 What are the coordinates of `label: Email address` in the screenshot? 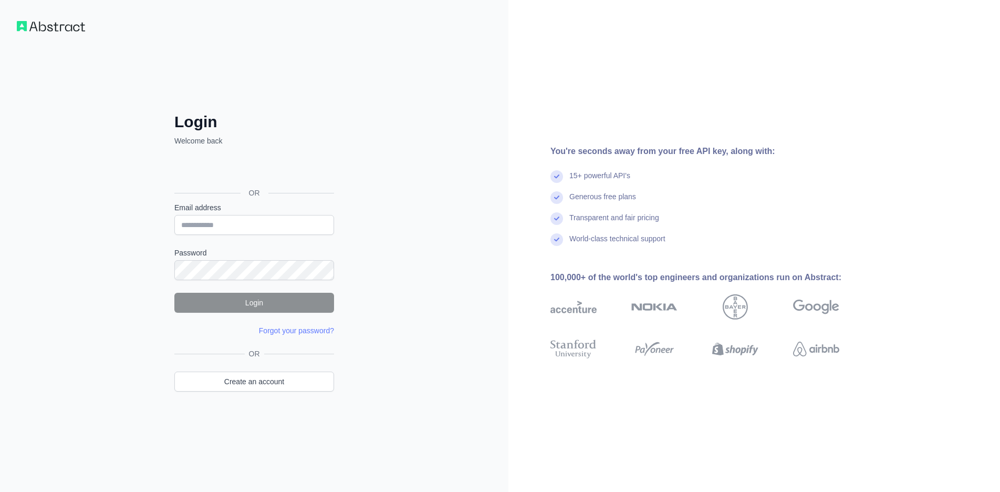 It's located at (254, 207).